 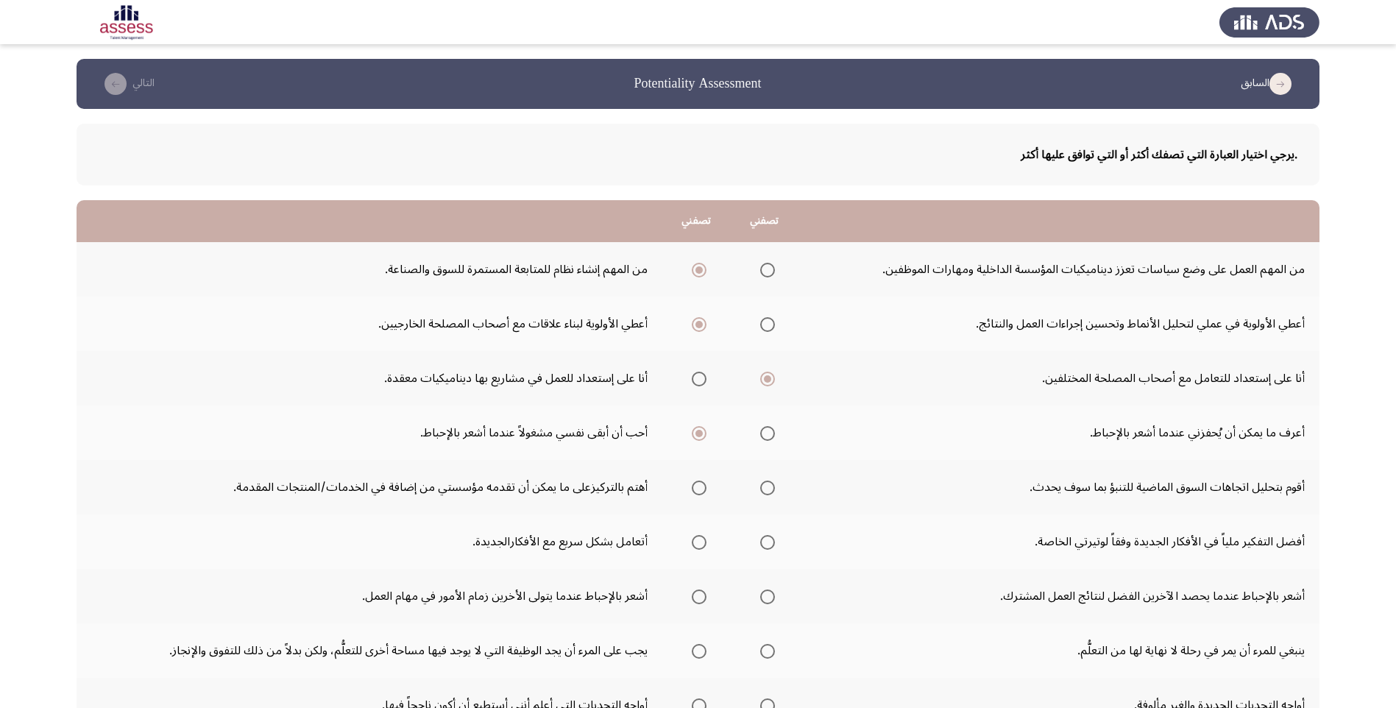 I want to click on td: أنا على إستعداد للتعامل مع أصحاب المصلحة المختلفين., so click(x=1059, y=378).